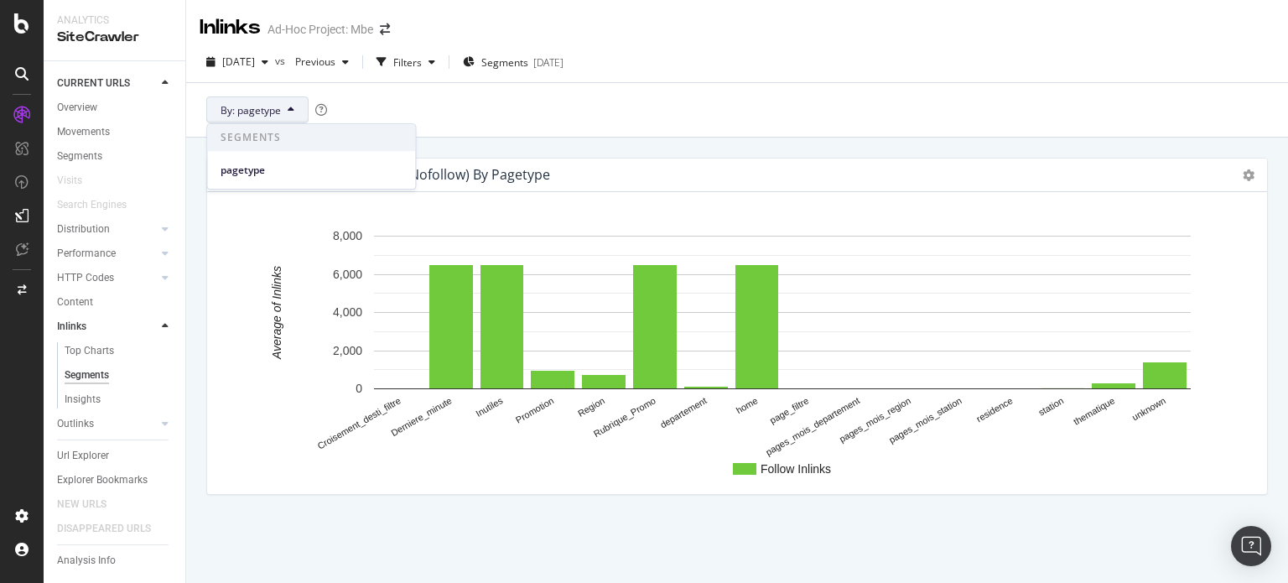  What do you see at coordinates (277, 313) in the screenshot?
I see `text: Average of Inlinks` at bounding box center [277, 313].